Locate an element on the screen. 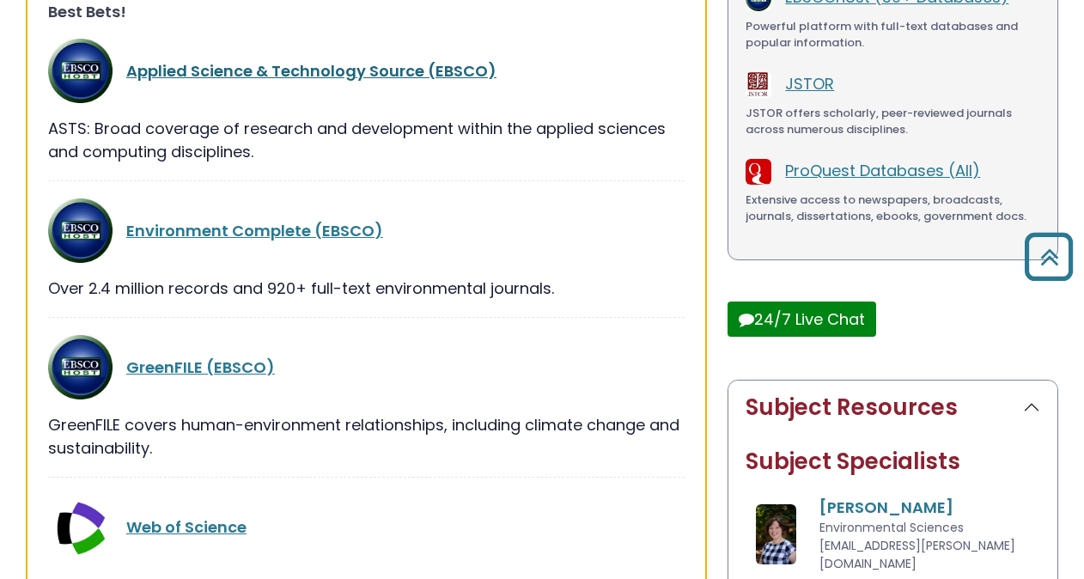  a: Applied Science & Technology Source (EBSCO) is located at coordinates (311, 70).